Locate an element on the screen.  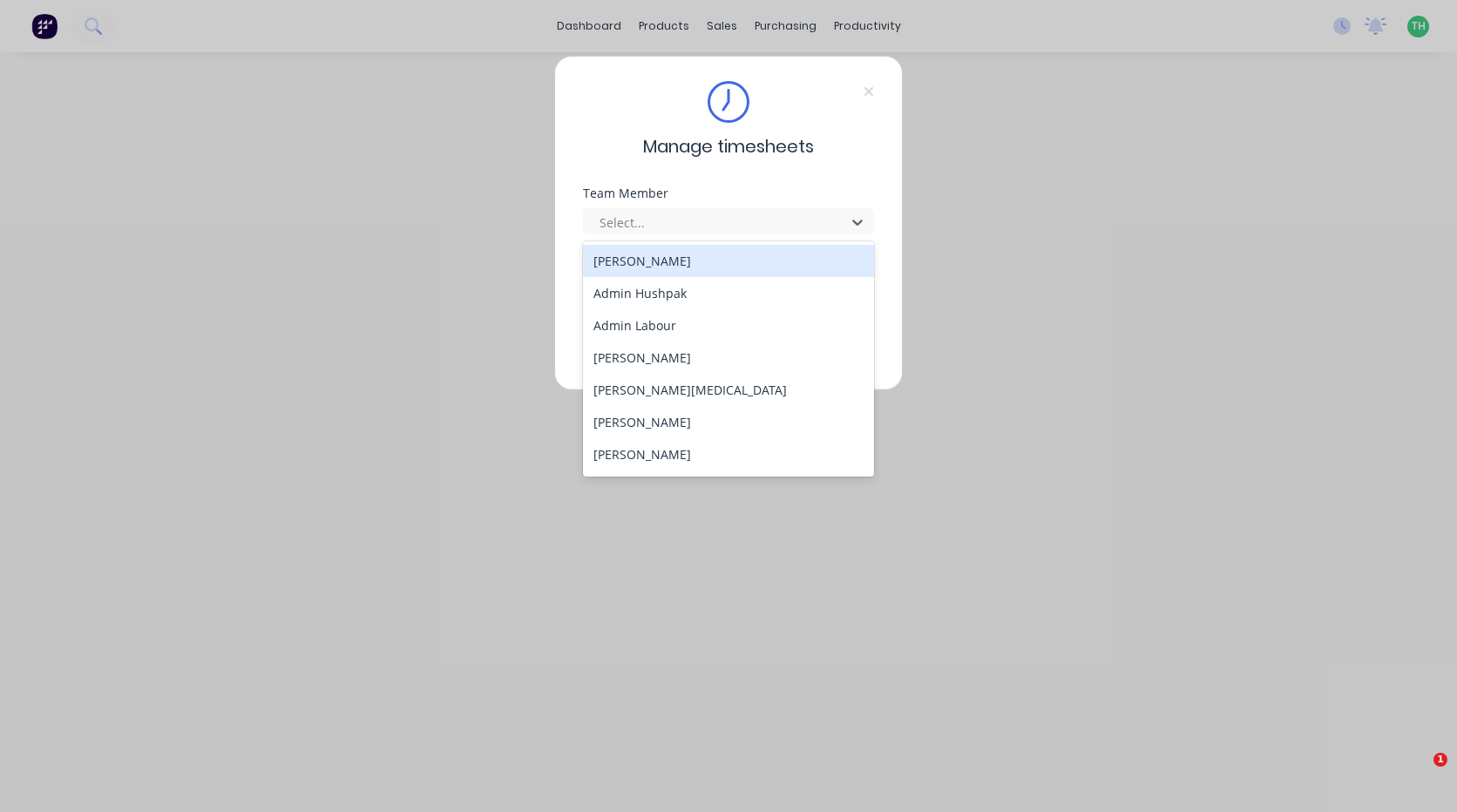
div: Team Member is located at coordinates (728, 193).